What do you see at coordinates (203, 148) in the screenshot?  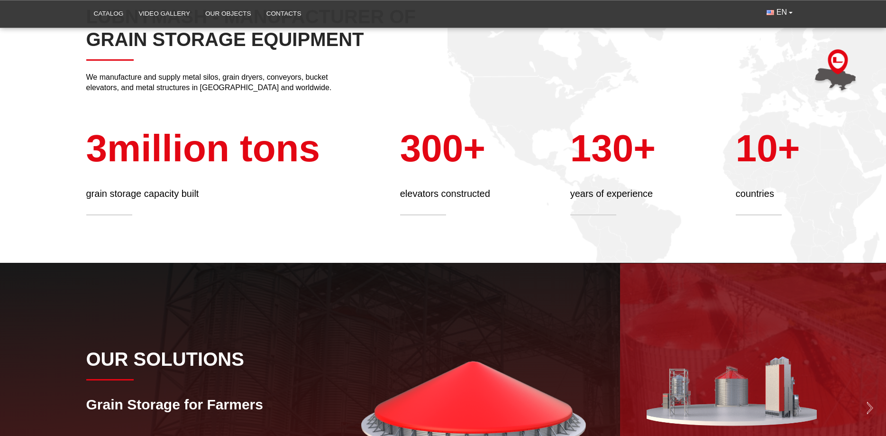 I see `div: million tons` at bounding box center [203, 148].